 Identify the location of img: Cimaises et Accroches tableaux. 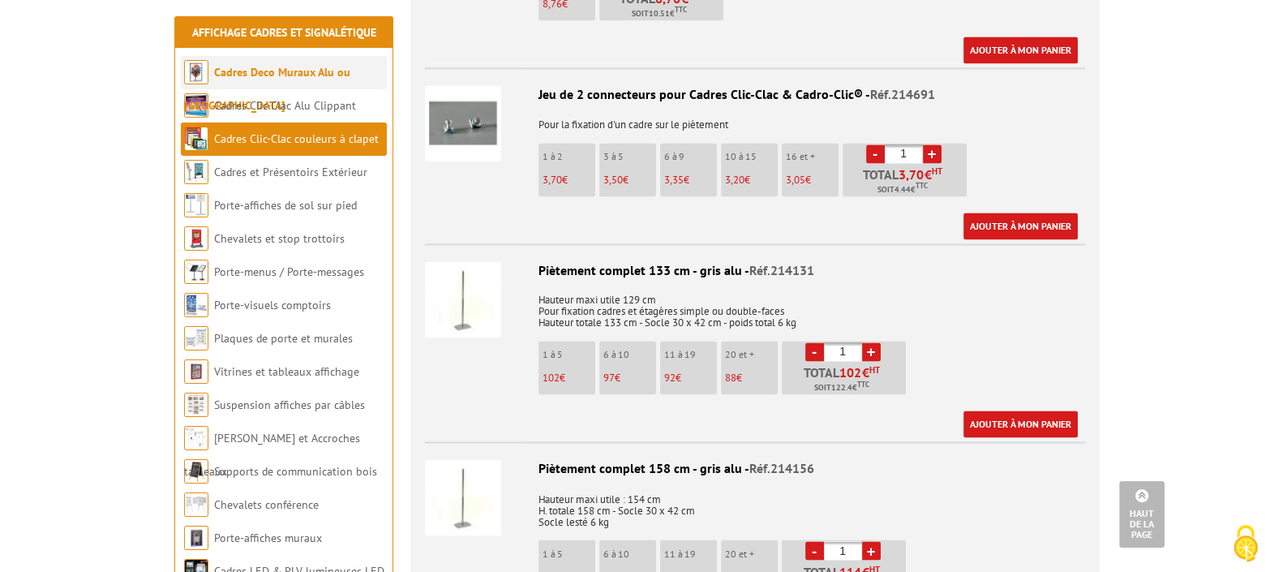
(196, 438).